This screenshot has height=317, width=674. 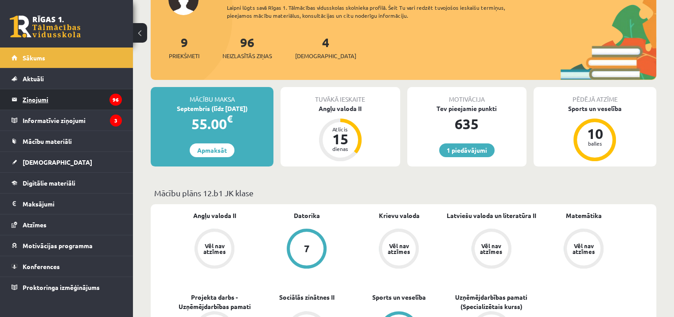 I want to click on div: Motivācija, so click(x=467, y=95).